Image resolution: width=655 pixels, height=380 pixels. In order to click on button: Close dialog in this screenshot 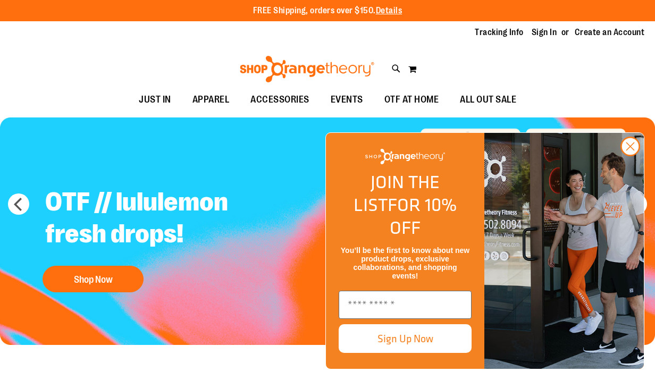, I will do `click(630, 146)`.